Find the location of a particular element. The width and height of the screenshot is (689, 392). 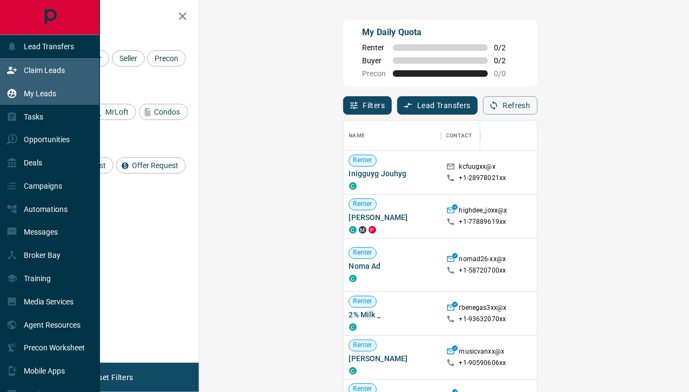

div: property.ca is located at coordinates (372, 230).